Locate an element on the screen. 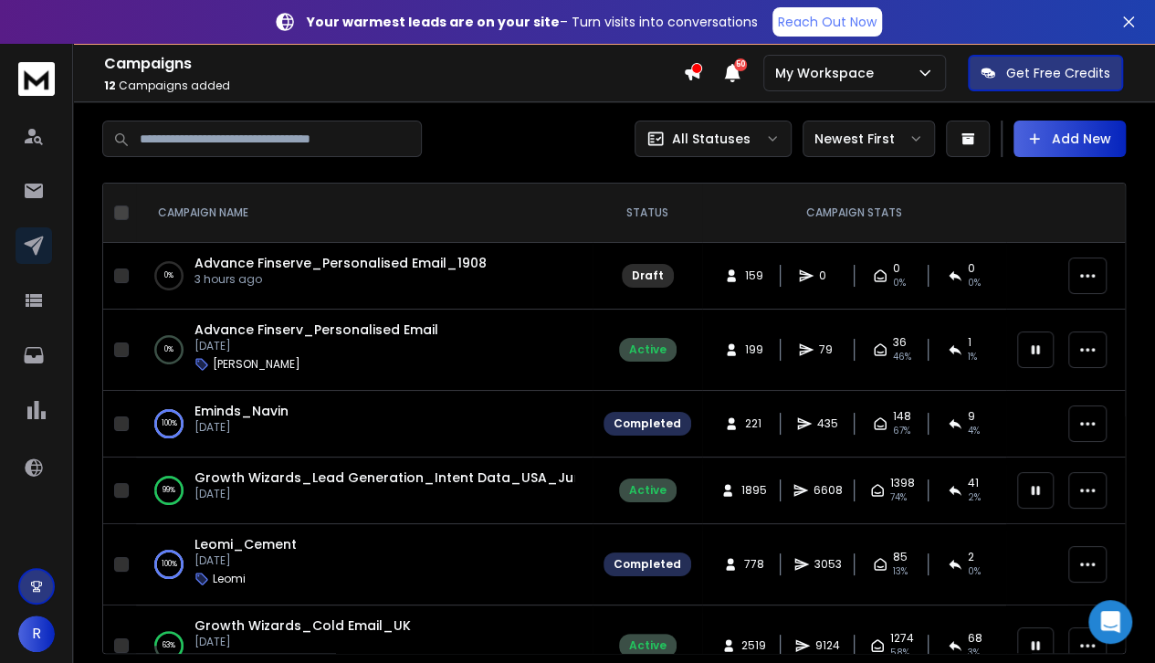 This screenshot has height=663, width=1155. td: 0%Advance Finserve_Personalised Email_19083 hours ago is located at coordinates (364, 276).